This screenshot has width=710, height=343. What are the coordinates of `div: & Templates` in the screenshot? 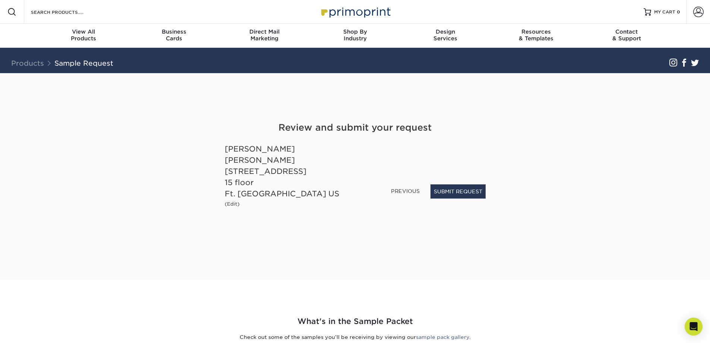 It's located at (536, 35).